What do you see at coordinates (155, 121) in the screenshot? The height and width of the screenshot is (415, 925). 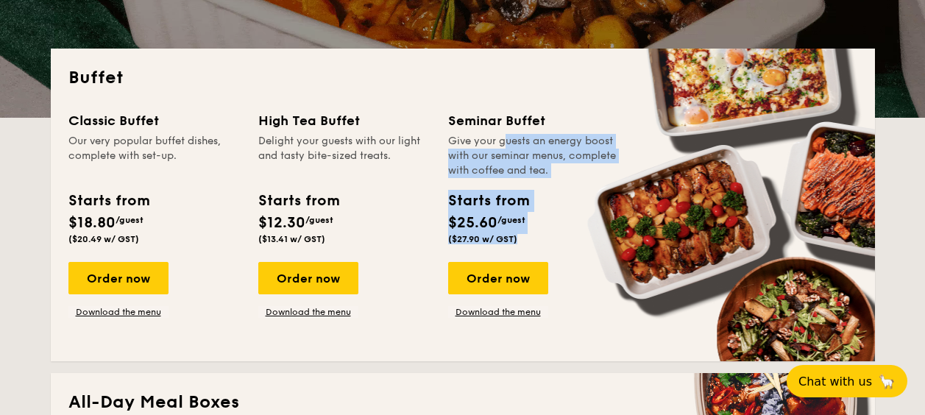 I see `div: Classic Buffet` at bounding box center [155, 121].